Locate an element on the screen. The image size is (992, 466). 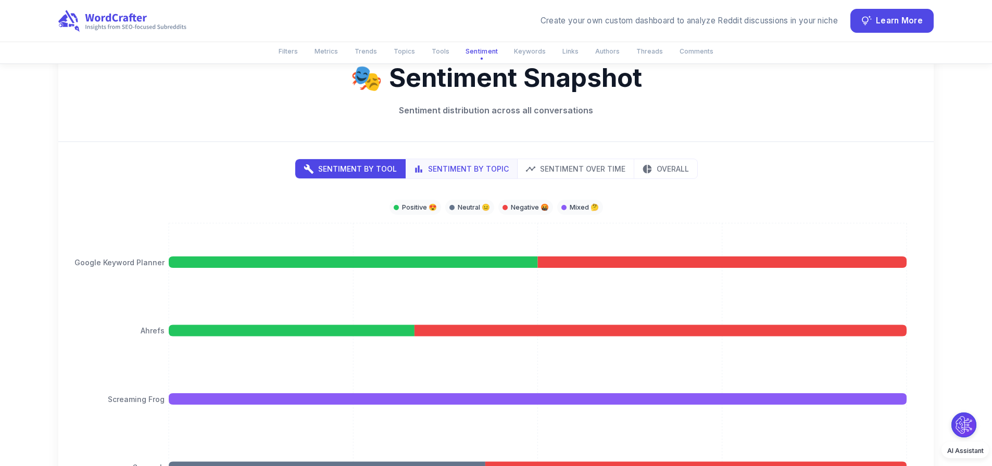
button: Sentiment is located at coordinates (481, 51).